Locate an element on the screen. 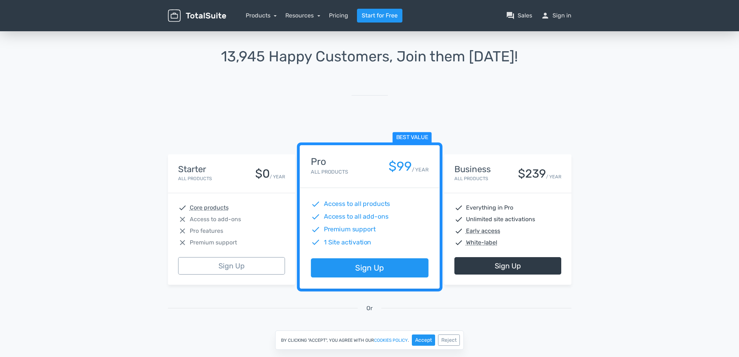 This screenshot has width=739, height=357. a: question_answerSales is located at coordinates (519, 16).